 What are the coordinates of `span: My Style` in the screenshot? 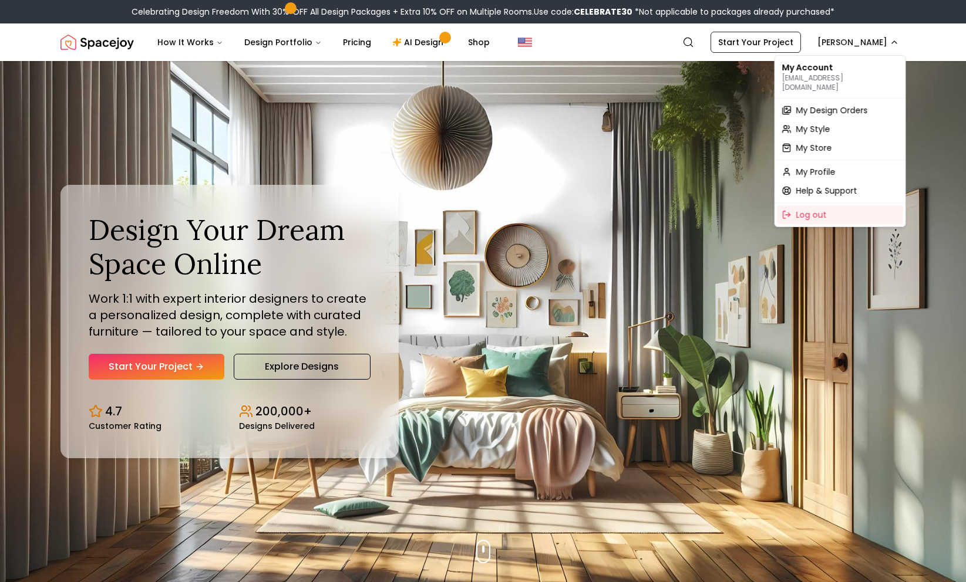 It's located at (813, 129).